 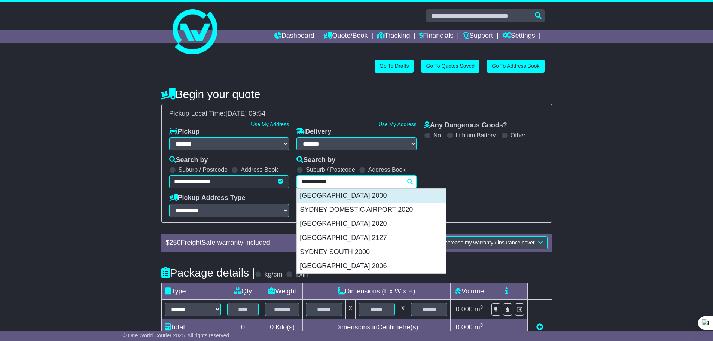 What do you see at coordinates (272, 327) in the screenshot?
I see `span: 0` at bounding box center [272, 327].